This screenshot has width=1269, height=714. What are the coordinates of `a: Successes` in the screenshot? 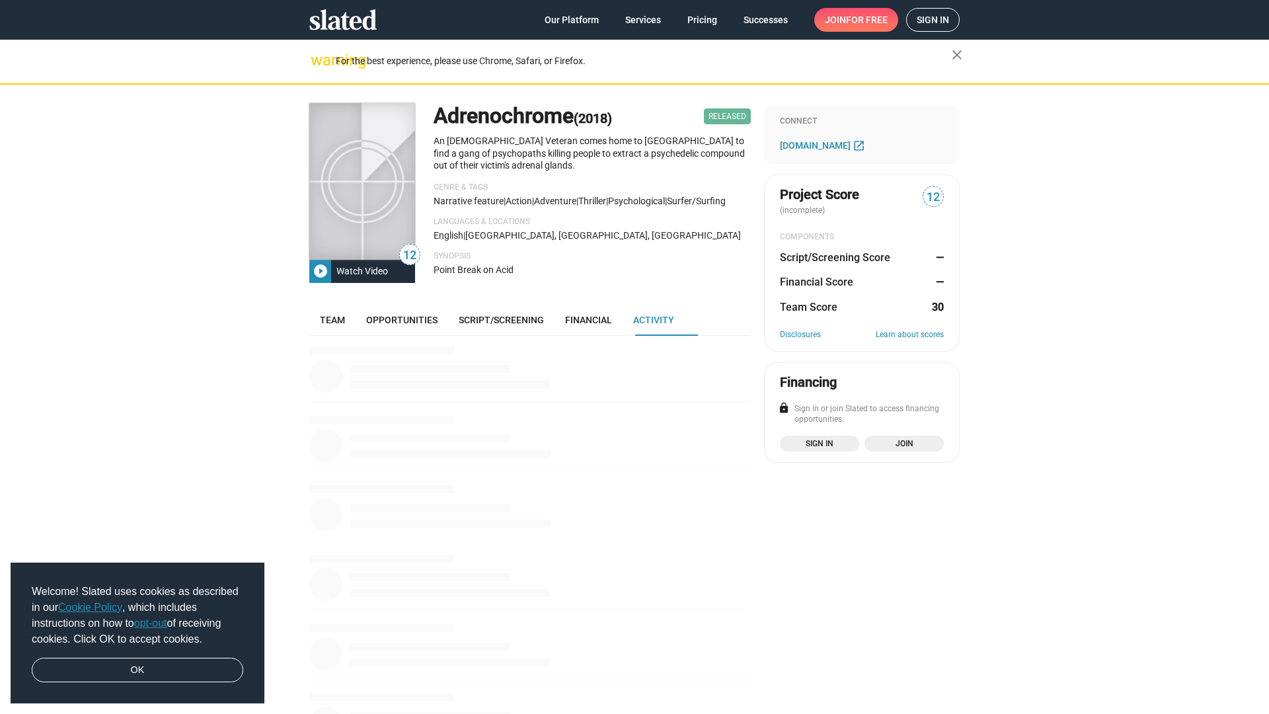 It's located at (765, 20).